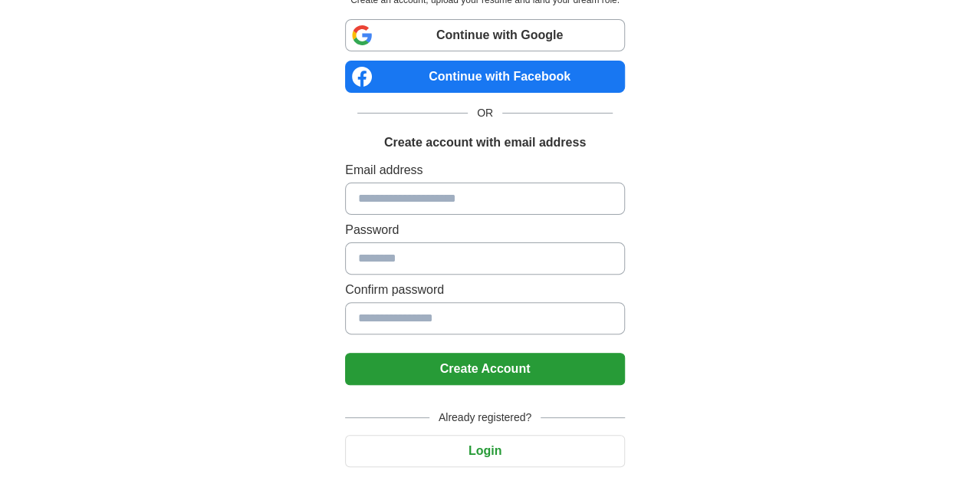 Image resolution: width=970 pixels, height=484 pixels. Describe the element at coordinates (485, 77) in the screenshot. I see `a: Continue with Facebook` at that location.